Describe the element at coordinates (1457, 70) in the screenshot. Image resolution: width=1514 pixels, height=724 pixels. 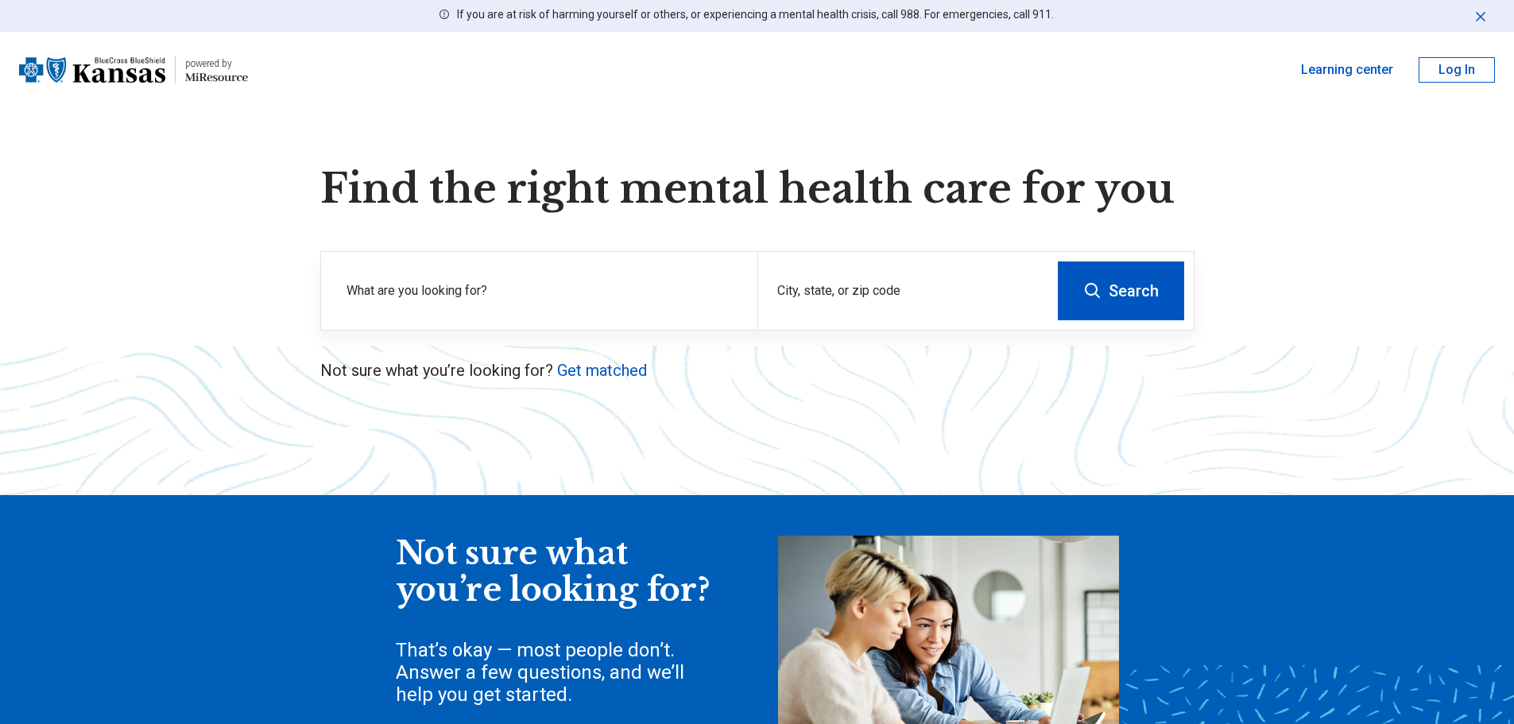
I see `button: Log In` at that location.